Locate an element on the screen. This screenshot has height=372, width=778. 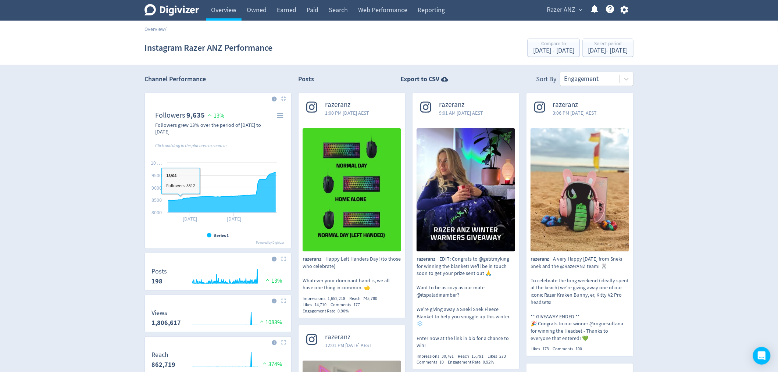
span: 15,791 is located at coordinates (477, 356).